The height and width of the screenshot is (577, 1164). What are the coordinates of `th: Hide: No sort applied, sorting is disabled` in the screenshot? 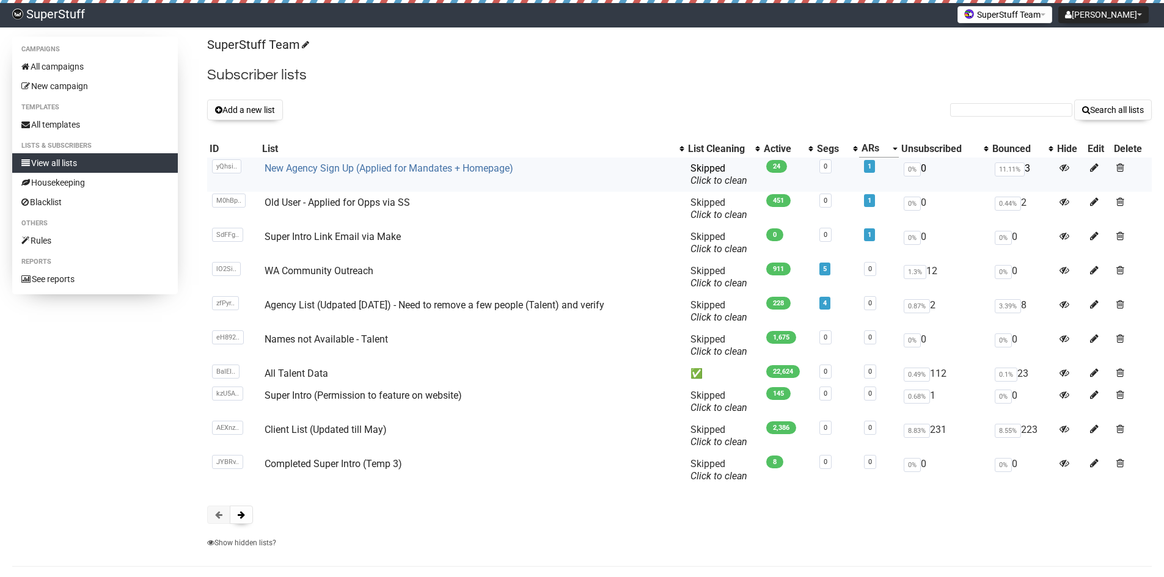 It's located at (1070, 148).